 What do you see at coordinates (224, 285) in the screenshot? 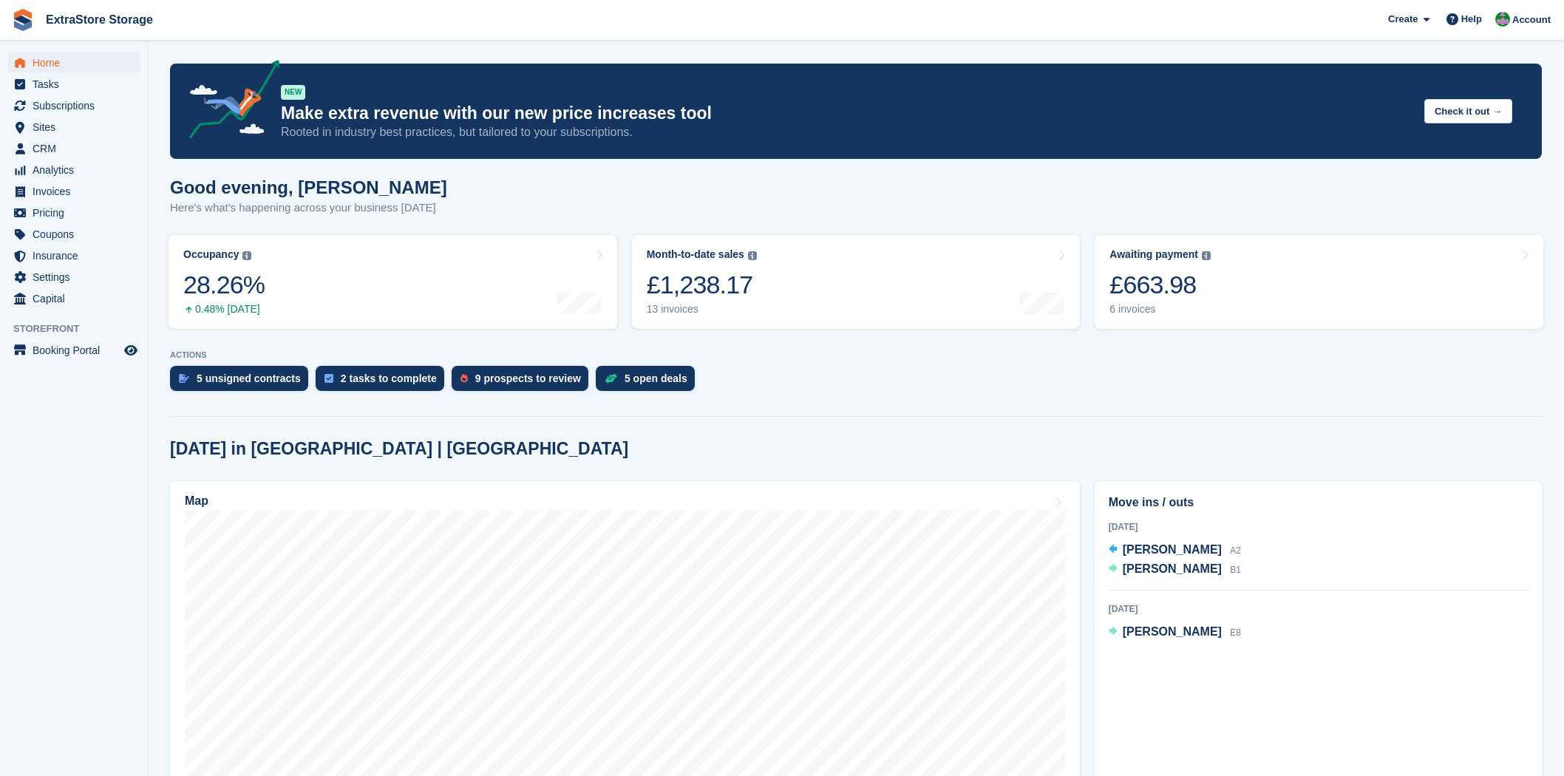
I see `div: 28.26%` at bounding box center [224, 285].